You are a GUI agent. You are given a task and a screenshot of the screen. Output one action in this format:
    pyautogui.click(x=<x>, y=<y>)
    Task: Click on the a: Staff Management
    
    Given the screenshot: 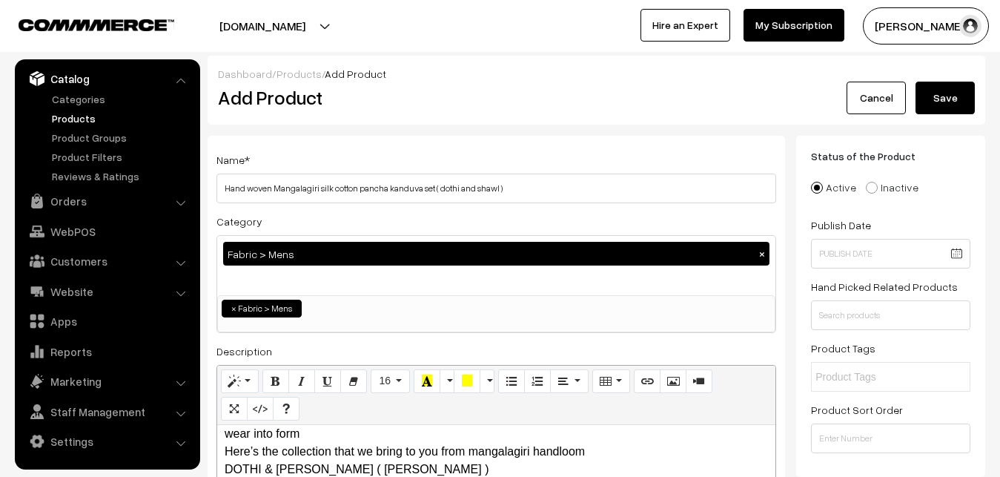 What is the action you would take?
    pyautogui.click(x=107, y=412)
    